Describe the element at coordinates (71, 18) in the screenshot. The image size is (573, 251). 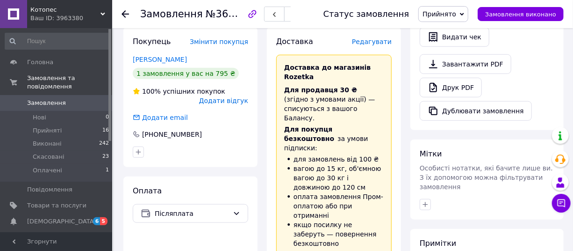
I see `div: Ваш ID: 3963380` at that location.